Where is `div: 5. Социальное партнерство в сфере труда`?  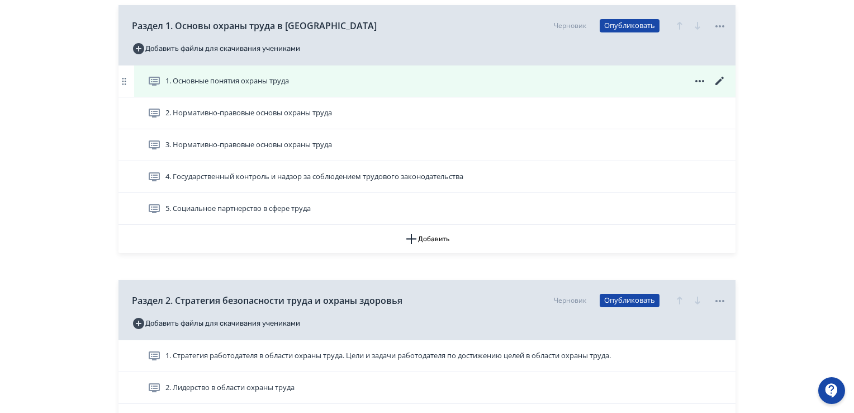 div: 5. Социальное партнерство в сфере труда is located at coordinates (427, 209).